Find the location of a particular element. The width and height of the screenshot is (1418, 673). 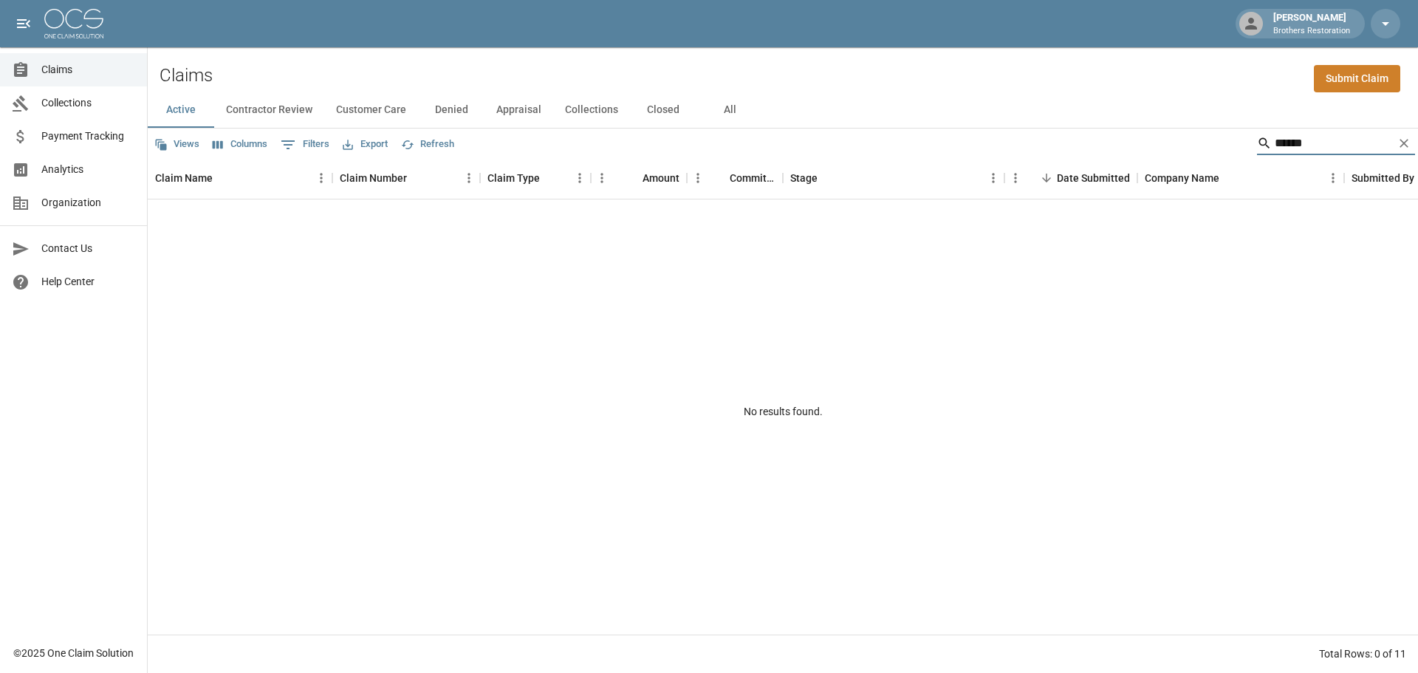

a: Submit Claim is located at coordinates (1357, 78).